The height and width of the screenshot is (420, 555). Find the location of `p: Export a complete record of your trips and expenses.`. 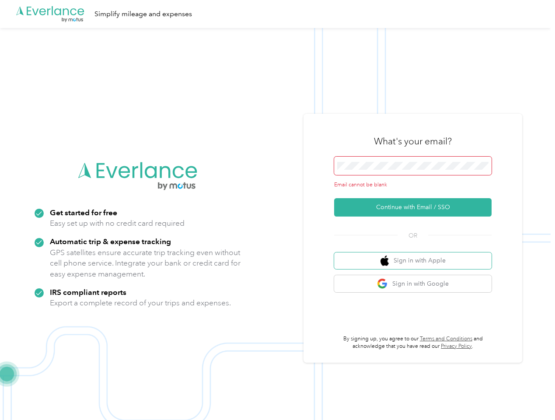

p: Export a complete record of your trips and expenses. is located at coordinates (140, 303).